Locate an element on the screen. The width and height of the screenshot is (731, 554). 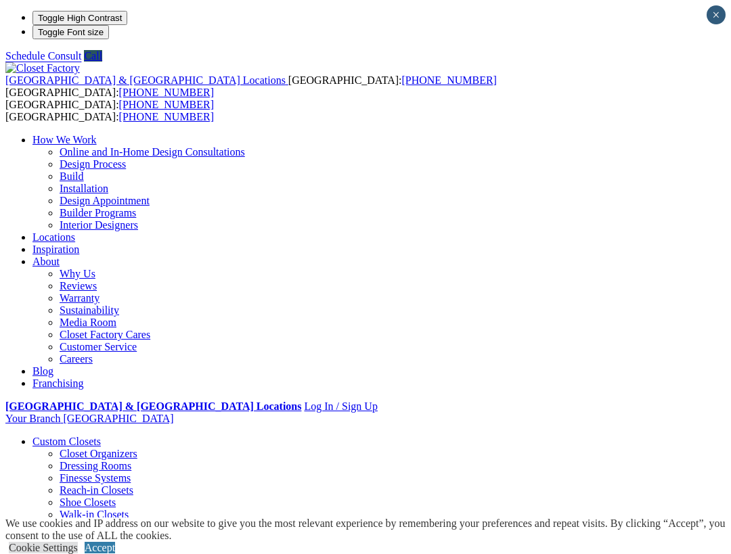
a: Careers is located at coordinates (76, 359).